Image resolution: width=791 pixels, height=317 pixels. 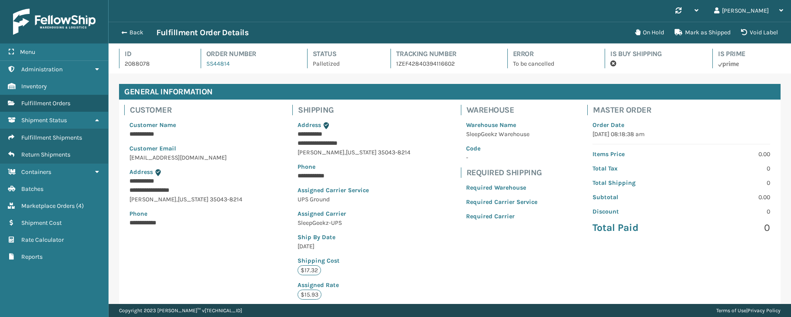 What do you see at coordinates (203, 33) in the screenshot?
I see `h3: Fulfillment Order Details` at bounding box center [203, 33].